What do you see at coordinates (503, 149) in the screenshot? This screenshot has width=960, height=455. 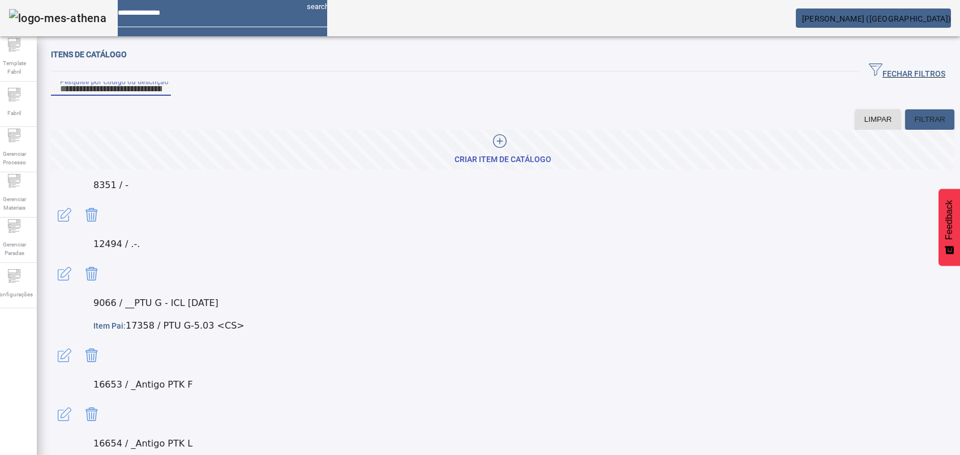 I see `button: CRIAR ITEM DE CATÁLOGO` at bounding box center [503, 149].